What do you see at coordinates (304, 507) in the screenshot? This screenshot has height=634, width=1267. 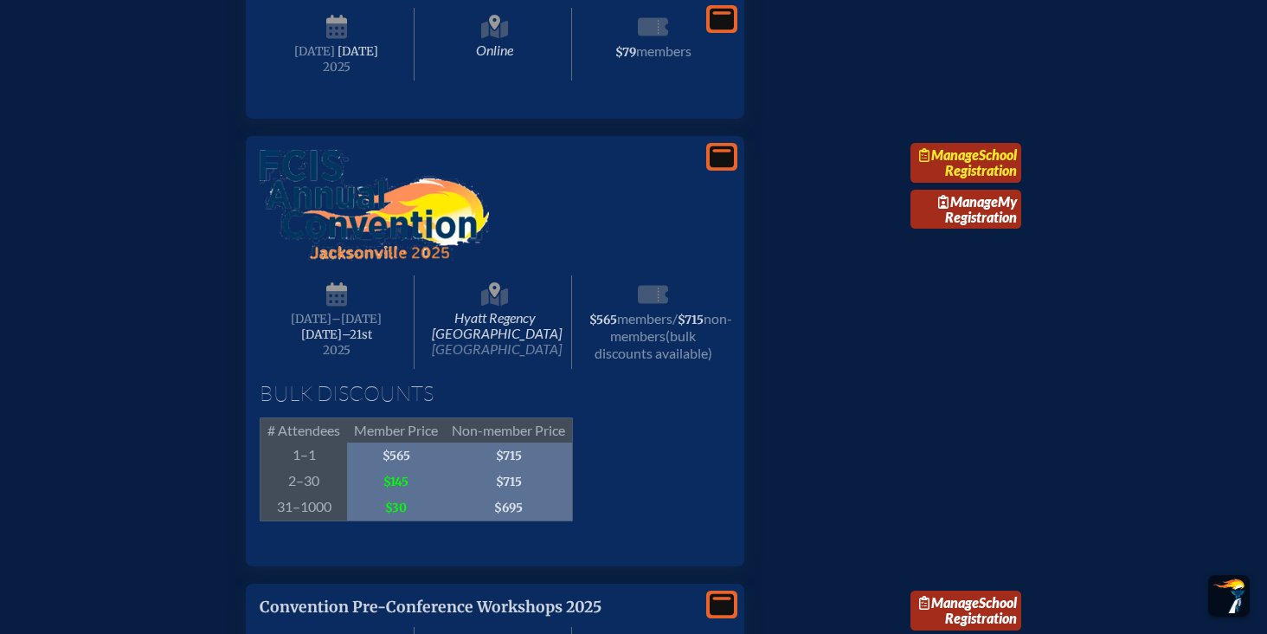 I see `span: 31–1000` at bounding box center [304, 507].